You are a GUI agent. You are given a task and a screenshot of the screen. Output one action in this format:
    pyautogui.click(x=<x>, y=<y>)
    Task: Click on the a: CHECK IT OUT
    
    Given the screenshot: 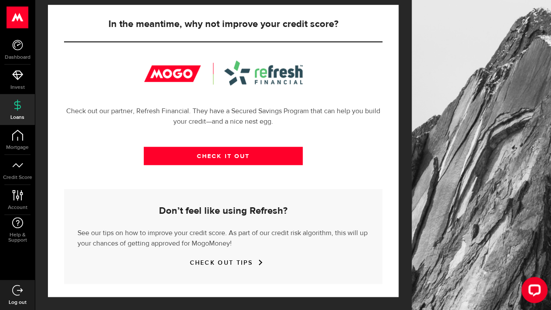 What is the action you would take?
    pyautogui.click(x=223, y=156)
    